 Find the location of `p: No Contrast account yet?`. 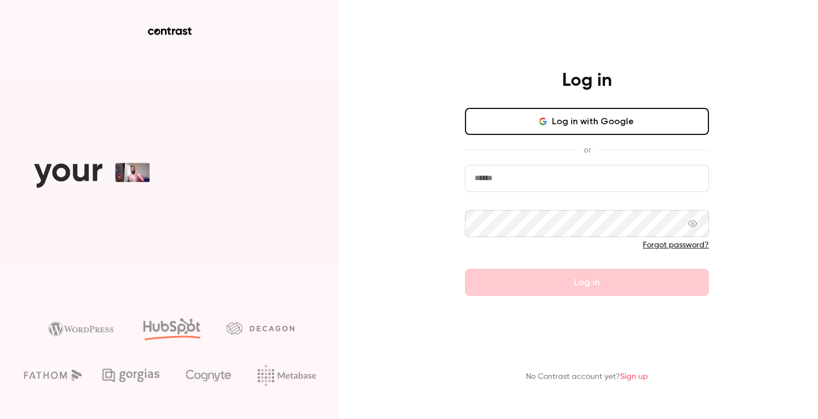

p: No Contrast account yet? is located at coordinates (587, 377).